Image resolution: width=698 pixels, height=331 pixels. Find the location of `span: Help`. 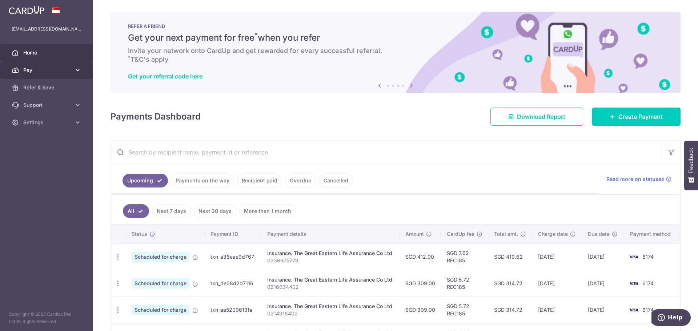

span: Help is located at coordinates (24, 8).